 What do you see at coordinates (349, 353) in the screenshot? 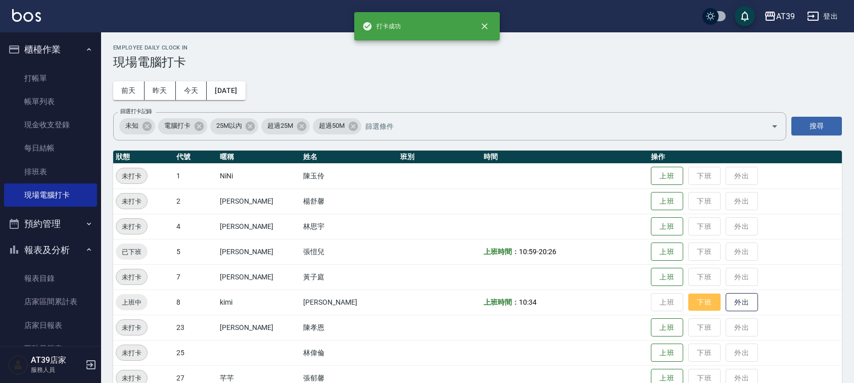
I see `td: 林偉倫` at bounding box center [349, 353].